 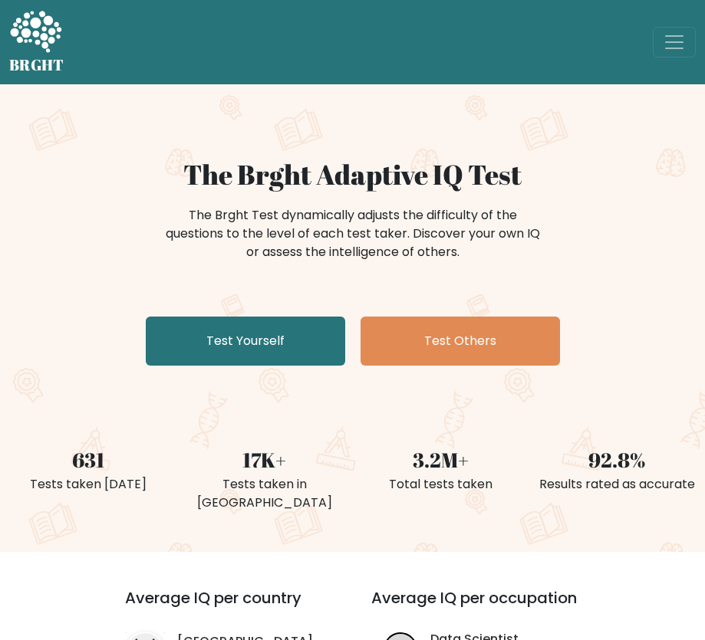 What do you see at coordinates (37, 42) in the screenshot?
I see `a: BRGHT` at bounding box center [37, 42].